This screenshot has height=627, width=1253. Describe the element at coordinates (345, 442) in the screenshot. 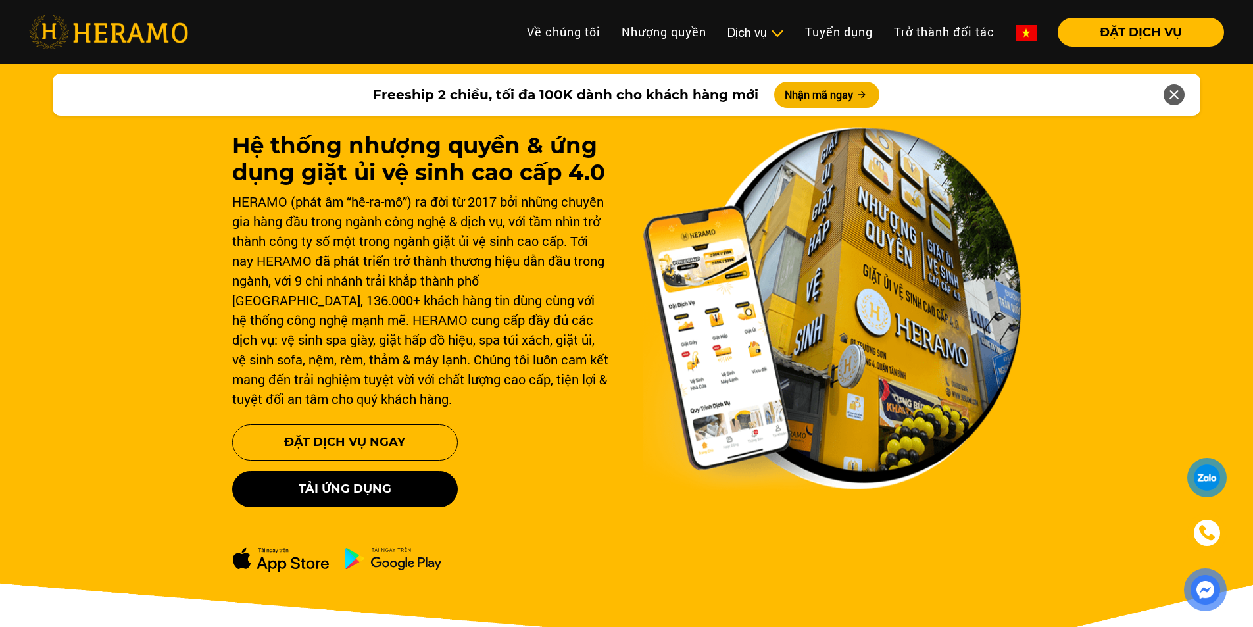

I see `button: Đặt Dịch Vụ Ngay` at that location.